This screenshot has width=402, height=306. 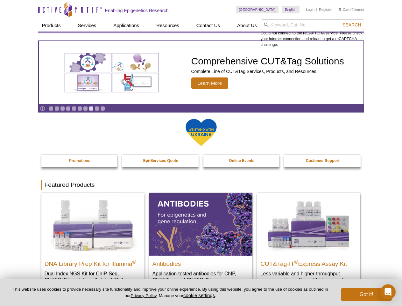 I want to click on a: About Us, so click(x=247, y=25).